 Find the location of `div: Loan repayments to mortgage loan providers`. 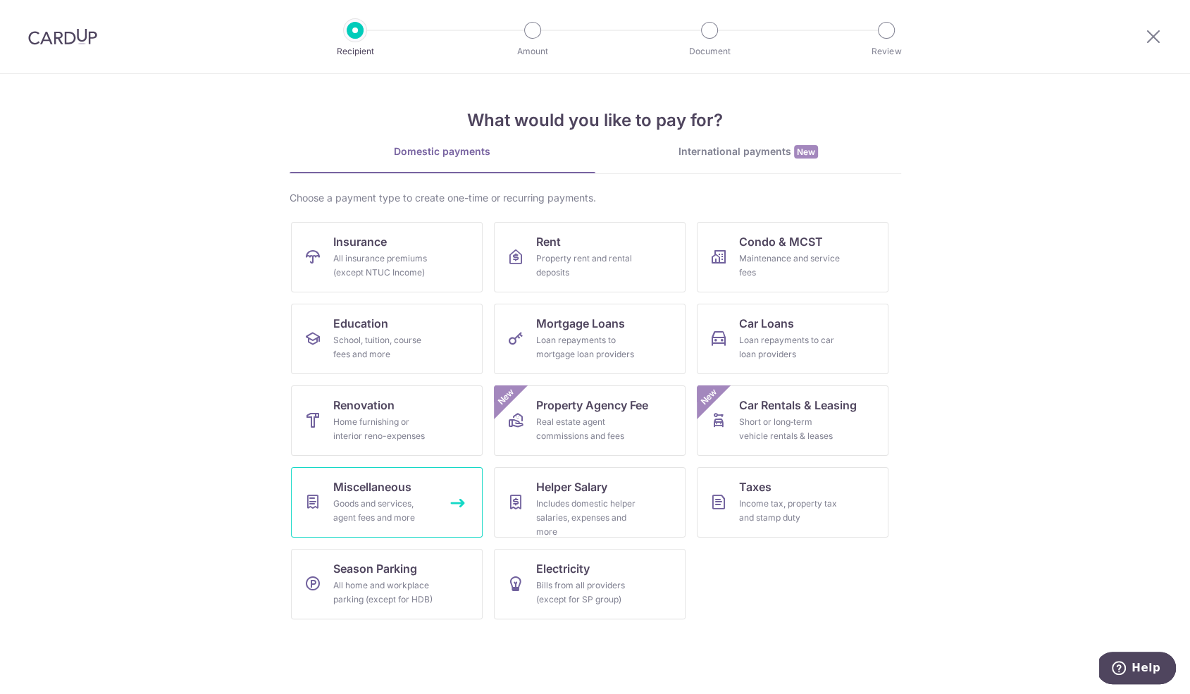

div: Loan repayments to mortgage loan providers is located at coordinates (587, 347).